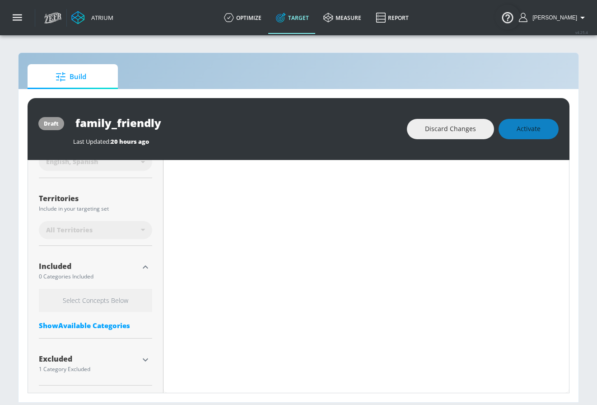 This screenshot has width=597, height=405. Describe the element at coordinates (69, 230) in the screenshot. I see `span: All Territories` at that location.